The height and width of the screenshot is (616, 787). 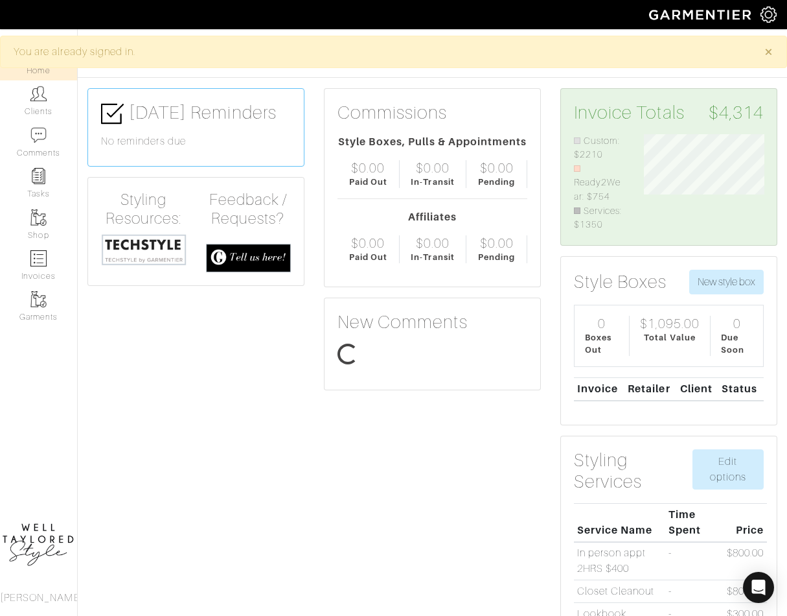 I want to click on img: clients-icon-6bae9207a08558b7cb47a8932f037763ab4055f8c8b6bfacd5dc20c3e0201464.png, so click(x=38, y=93).